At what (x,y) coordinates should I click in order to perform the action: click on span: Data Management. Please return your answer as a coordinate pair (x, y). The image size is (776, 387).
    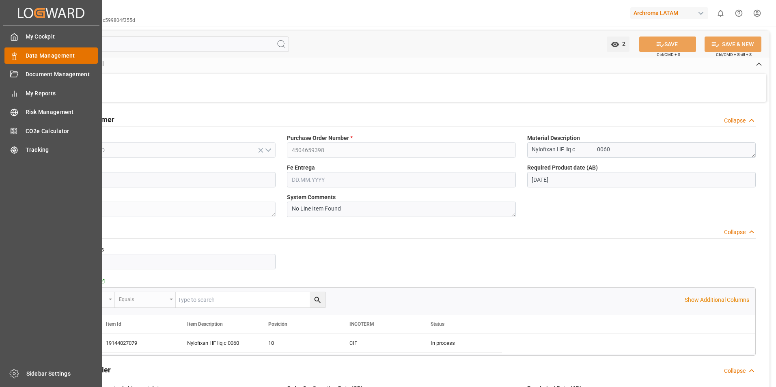
    Looking at the image, I should click on (62, 56).